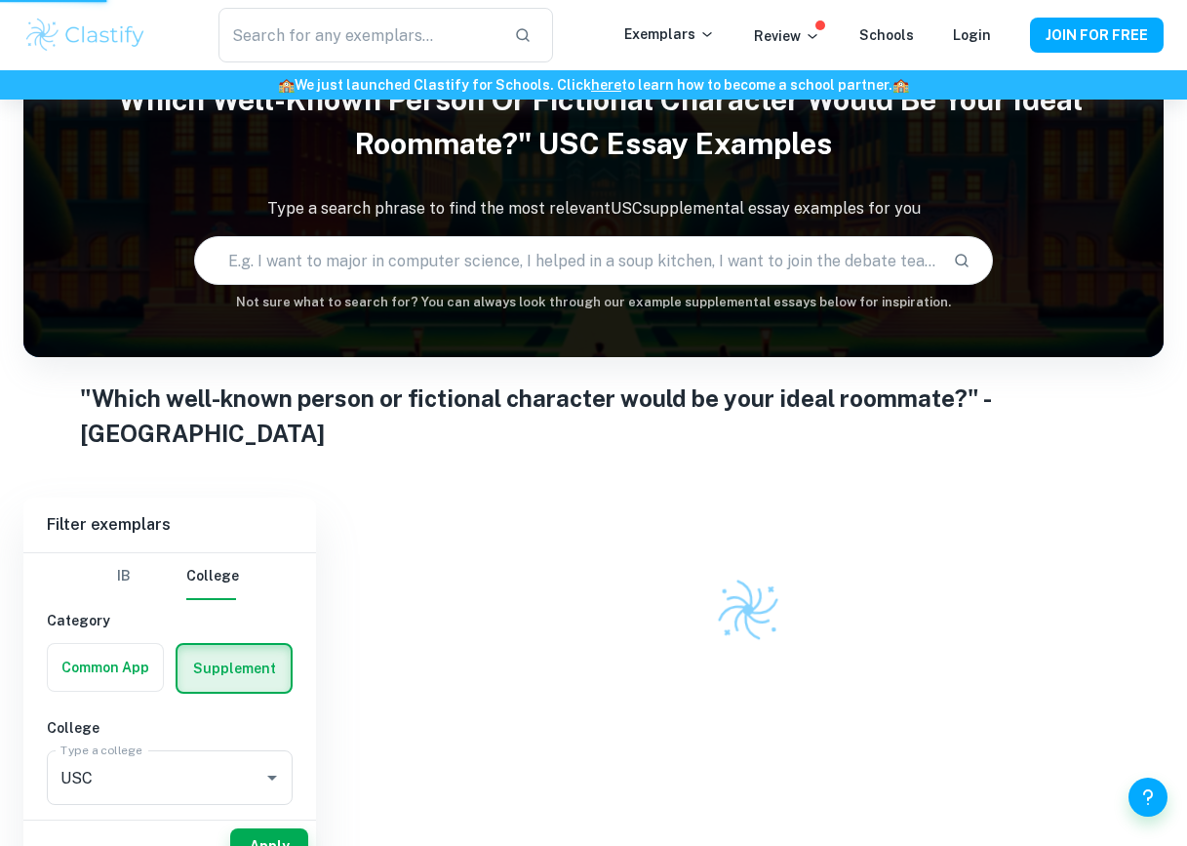  Describe the element at coordinates (566, 260) in the screenshot. I see `input: E.g. I want to major in computer science, I helped in a soup kitchen, I want to join the debate t...` at that location.